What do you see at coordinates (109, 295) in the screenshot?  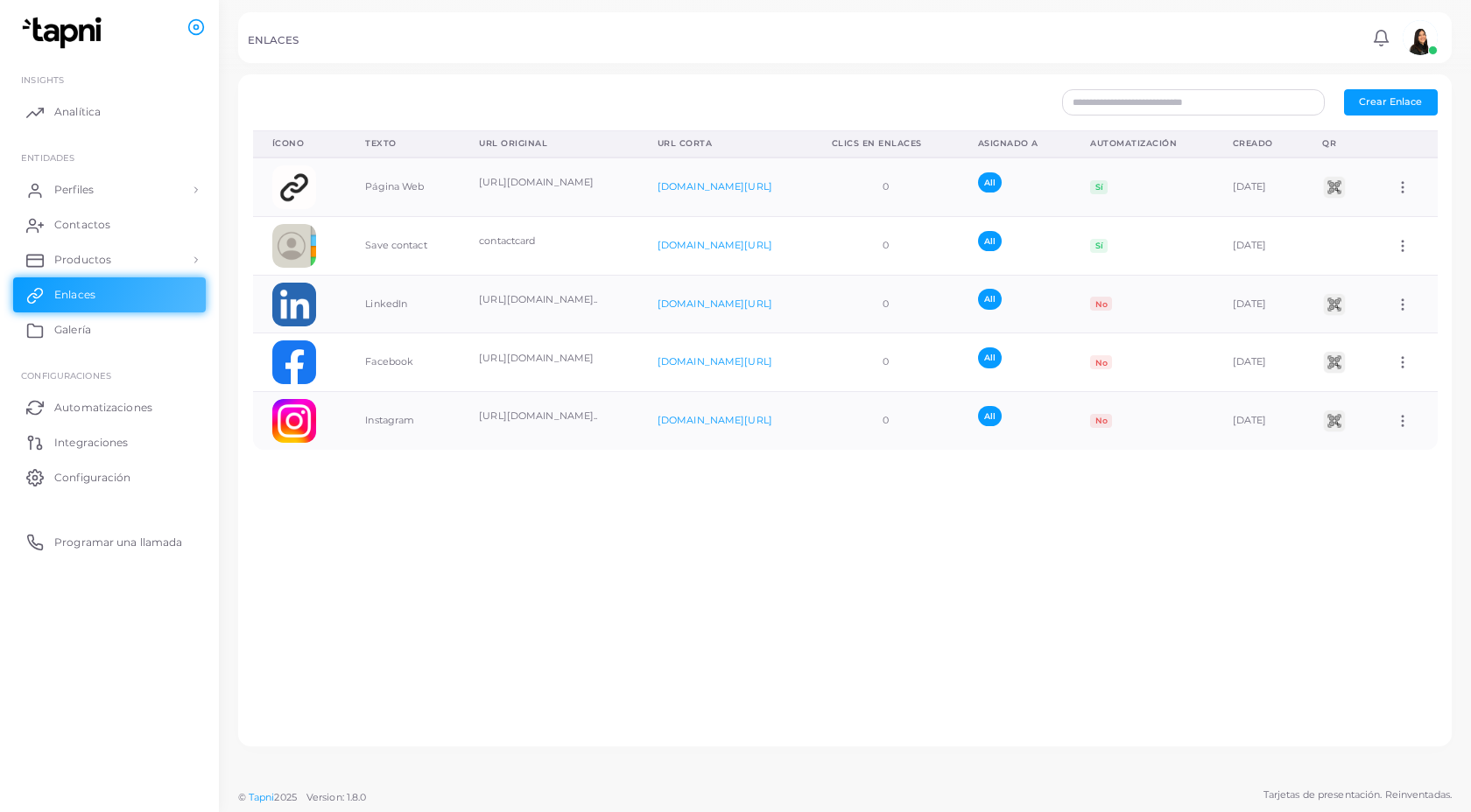 I see `a: Enlaces` at bounding box center [109, 295].